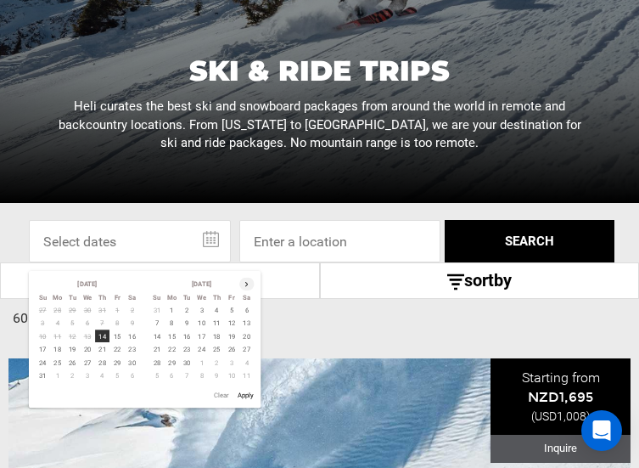  I want to click on button: Clear, so click(221, 395).